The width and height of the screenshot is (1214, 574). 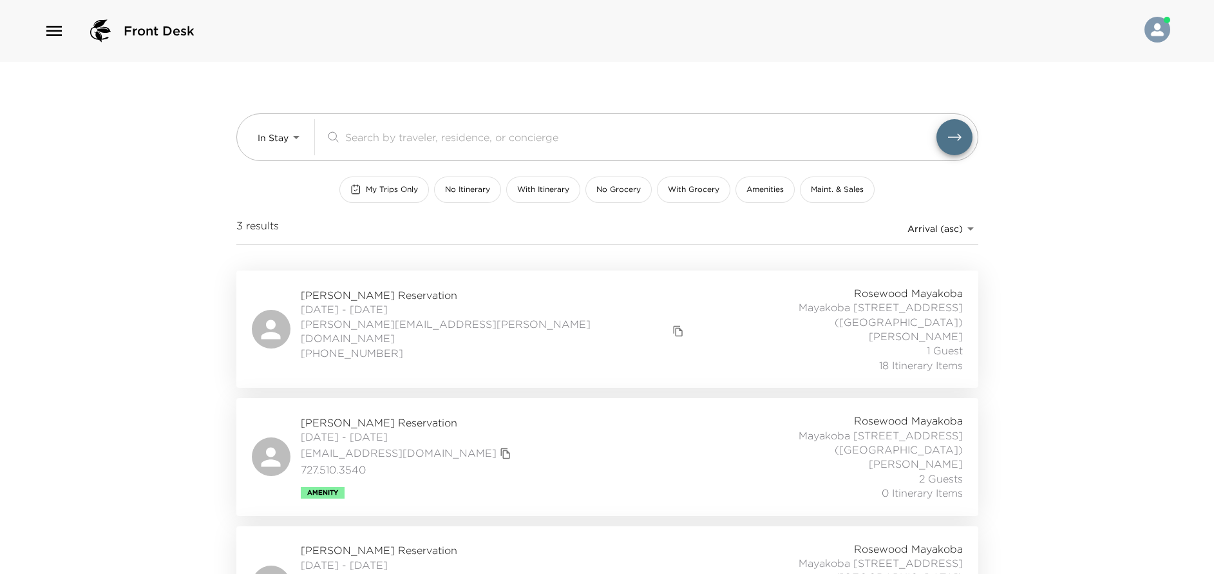 What do you see at coordinates (392, 189) in the screenshot?
I see `span: My Trips Only` at bounding box center [392, 189].